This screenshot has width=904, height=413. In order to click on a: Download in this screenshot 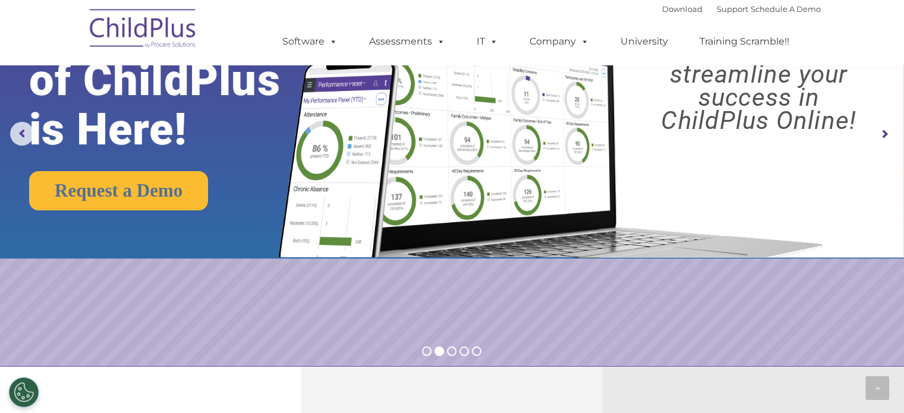, I will do `click(682, 9)`.